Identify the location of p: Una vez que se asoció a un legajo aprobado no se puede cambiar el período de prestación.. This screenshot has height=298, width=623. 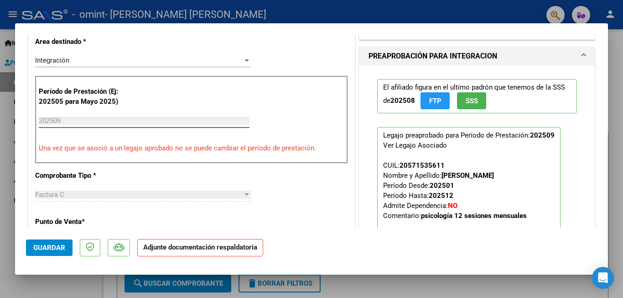
(192, 148).